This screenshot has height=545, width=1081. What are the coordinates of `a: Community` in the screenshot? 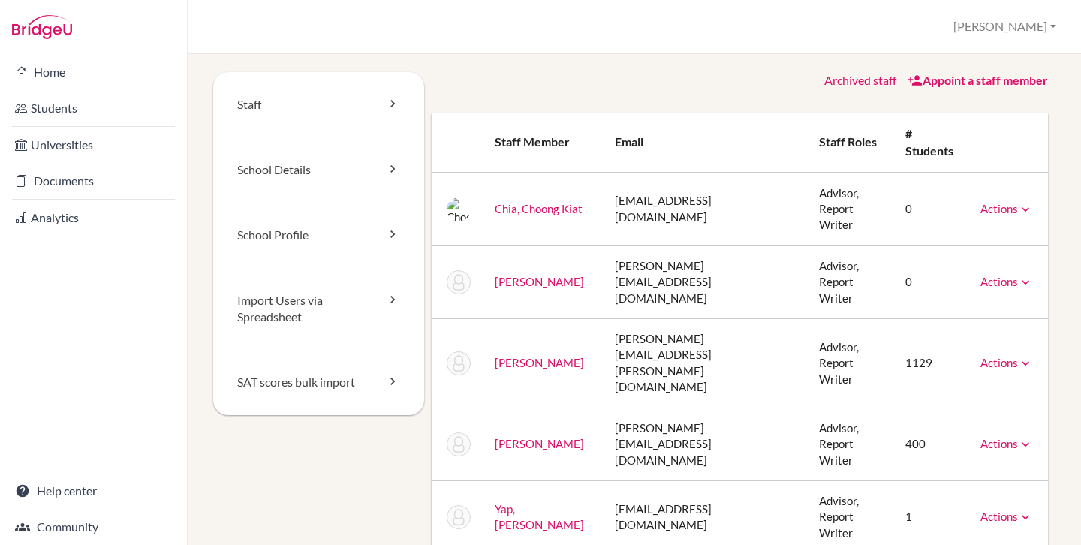 It's located at (93, 527).